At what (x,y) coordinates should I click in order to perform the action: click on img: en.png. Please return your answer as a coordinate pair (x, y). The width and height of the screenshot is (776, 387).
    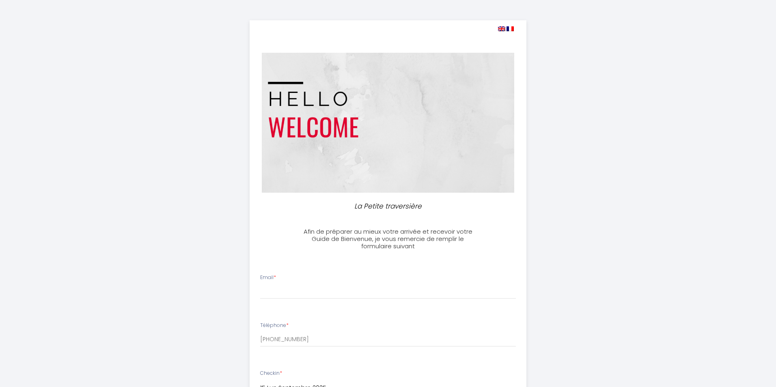
    Looking at the image, I should click on (502, 29).